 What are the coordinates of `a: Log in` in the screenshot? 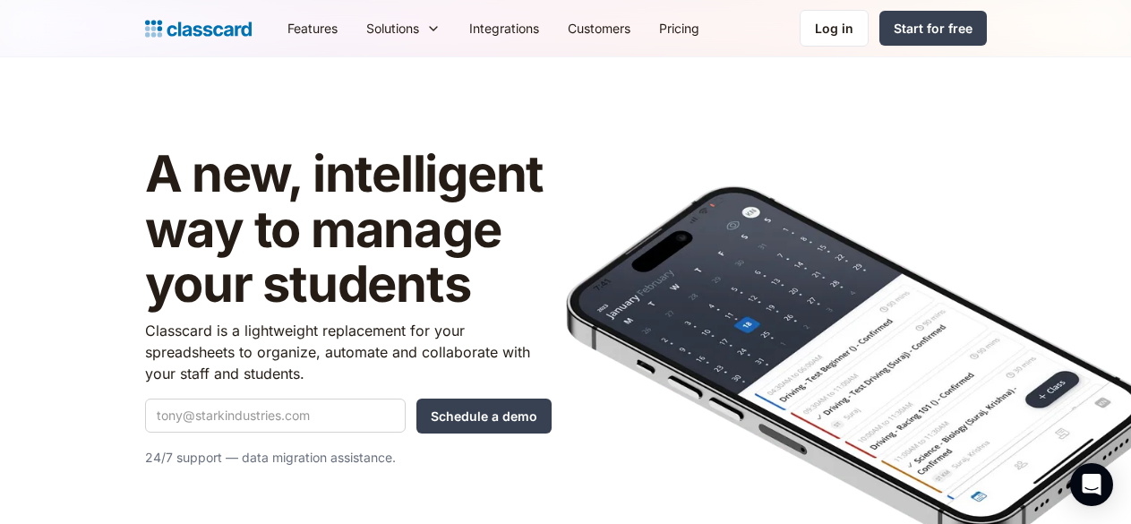 It's located at (834, 28).